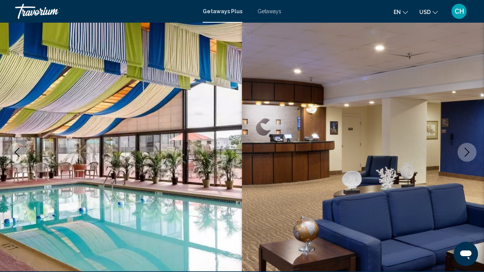 The image size is (484, 272). Describe the element at coordinates (459, 11) in the screenshot. I see `button: User Menu` at that location.